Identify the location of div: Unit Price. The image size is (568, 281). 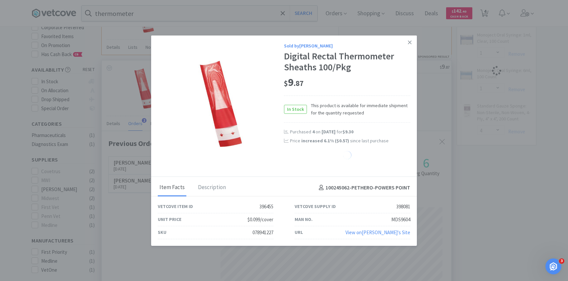
(169, 220).